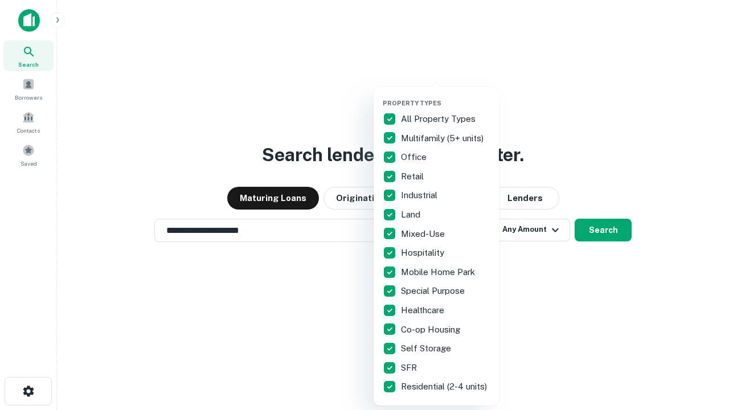  I want to click on p: Residential (2-4 units), so click(445, 387).